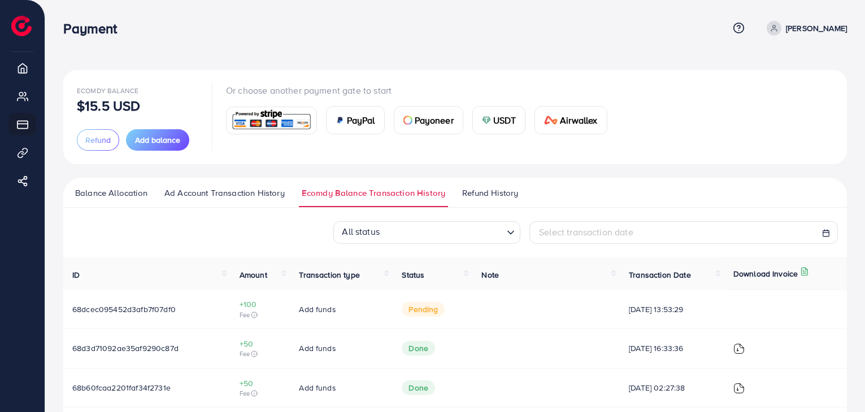 The width and height of the screenshot is (865, 412). What do you see at coordinates (373, 193) in the screenshot?
I see `span: Ecomdy Balance Transaction History` at bounding box center [373, 193].